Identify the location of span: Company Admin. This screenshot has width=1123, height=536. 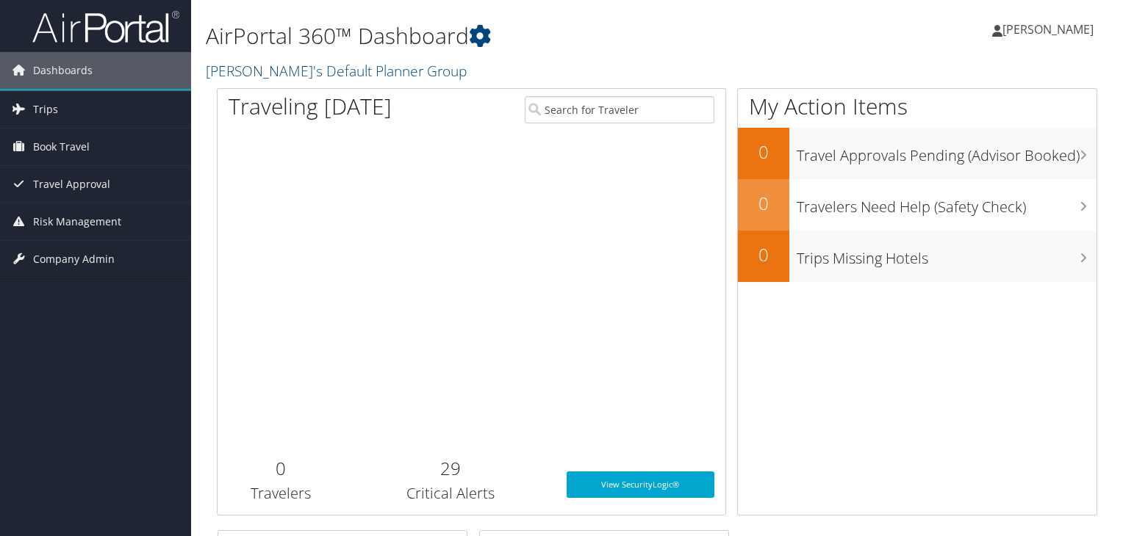
(73, 259).